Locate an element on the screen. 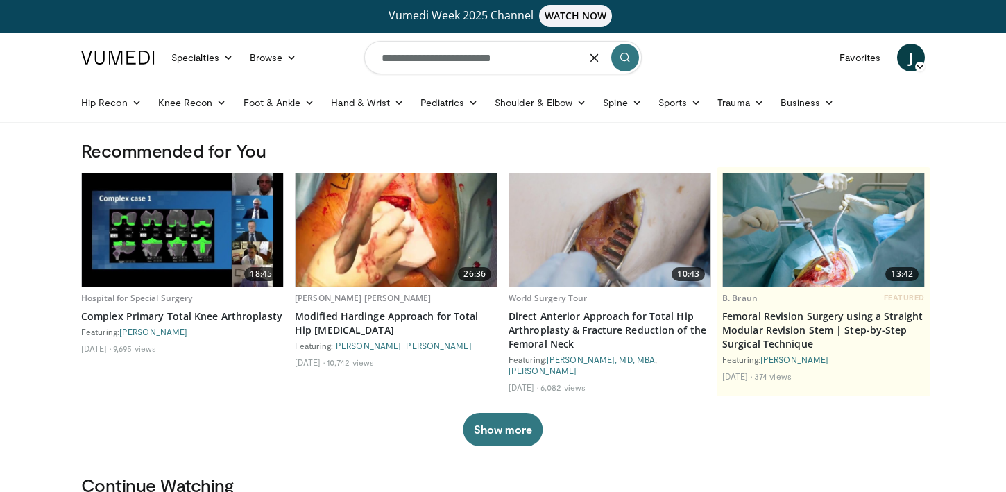  a: J is located at coordinates (911, 58).